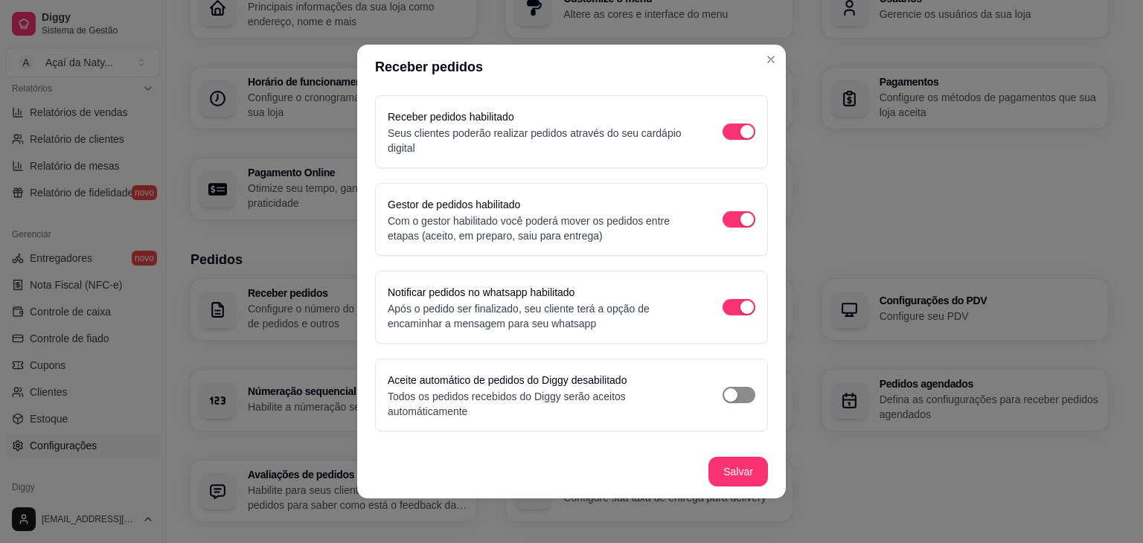  What do you see at coordinates (451, 117) in the screenshot?
I see `label: Receber pedidos habilitado` at bounding box center [451, 117].